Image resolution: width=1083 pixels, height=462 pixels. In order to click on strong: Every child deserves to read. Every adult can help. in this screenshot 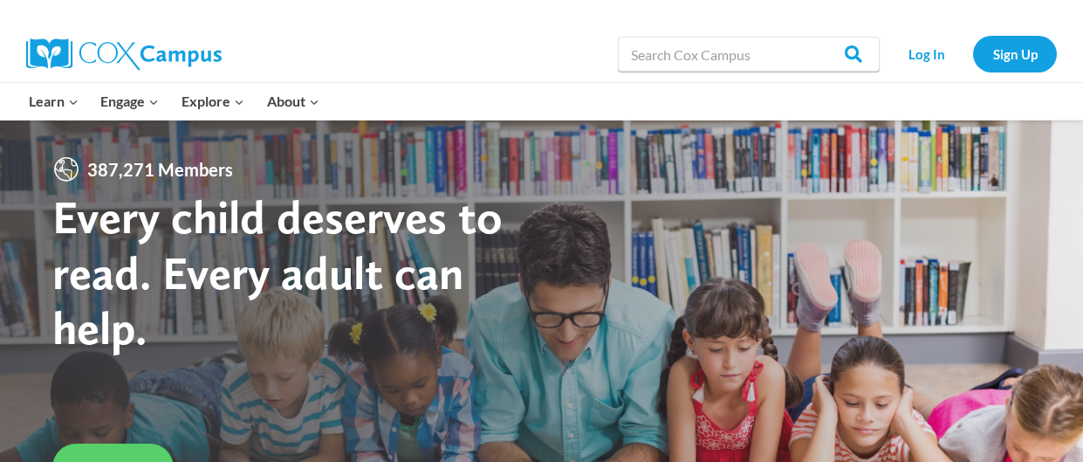, I will do `click(277, 271)`.